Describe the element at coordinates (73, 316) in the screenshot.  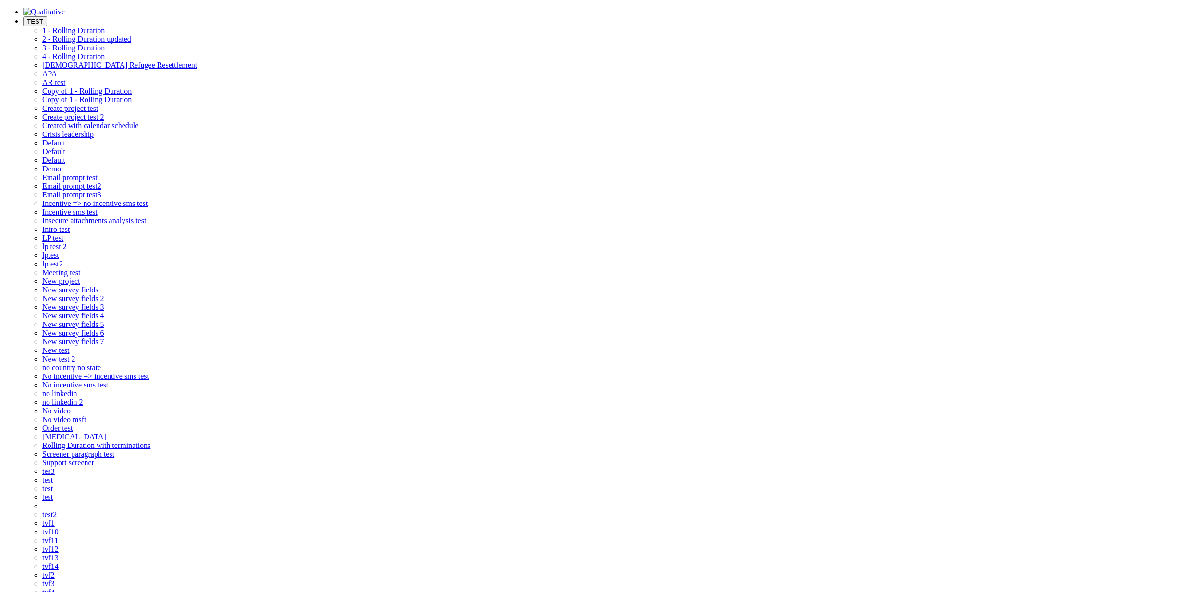
I see `a: New survey fields 4` at that location.